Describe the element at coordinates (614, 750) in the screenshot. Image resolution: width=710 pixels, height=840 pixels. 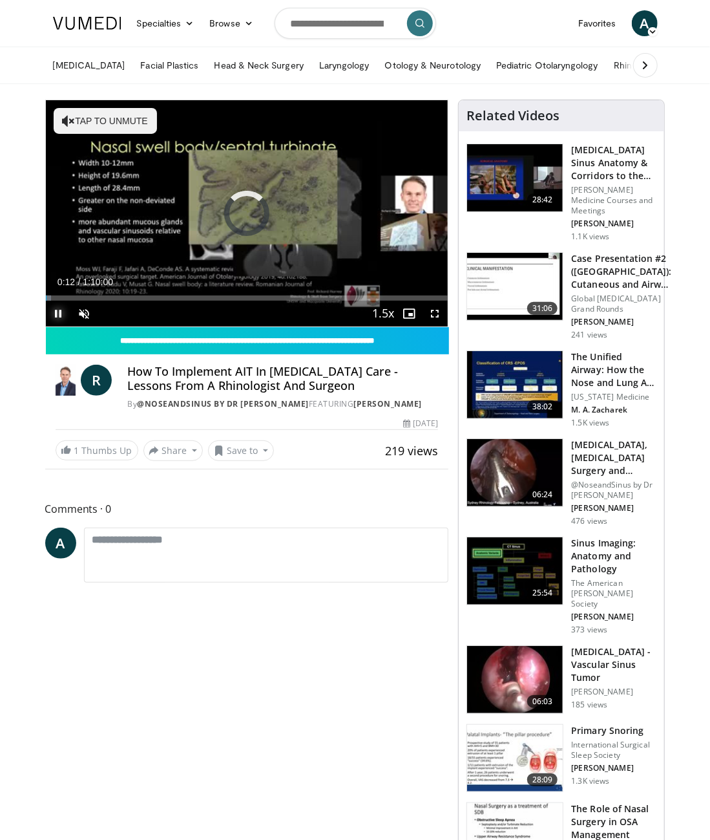
I see `p: International Surgical Sleep Society` at that location.